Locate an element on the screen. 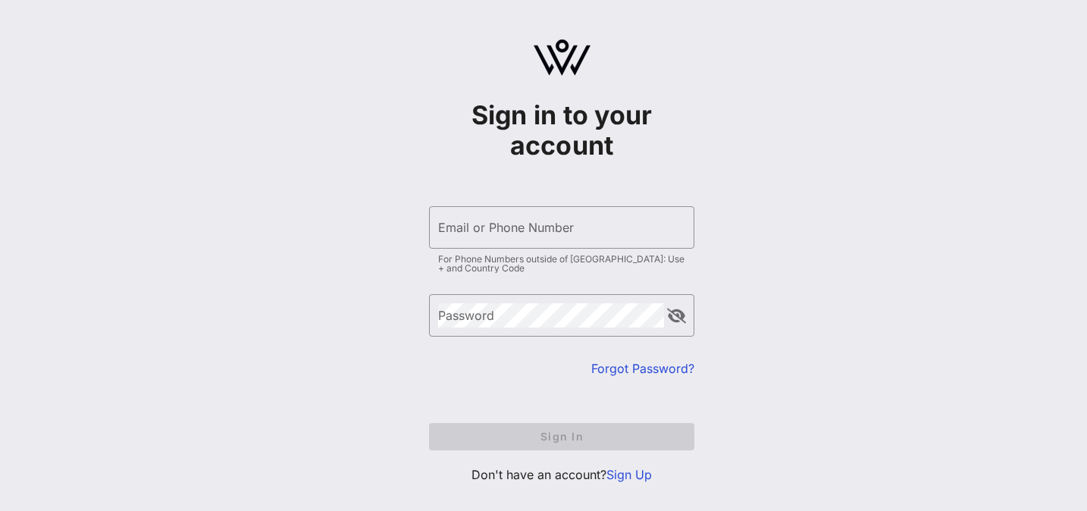  button: append icon is located at coordinates (676, 316).